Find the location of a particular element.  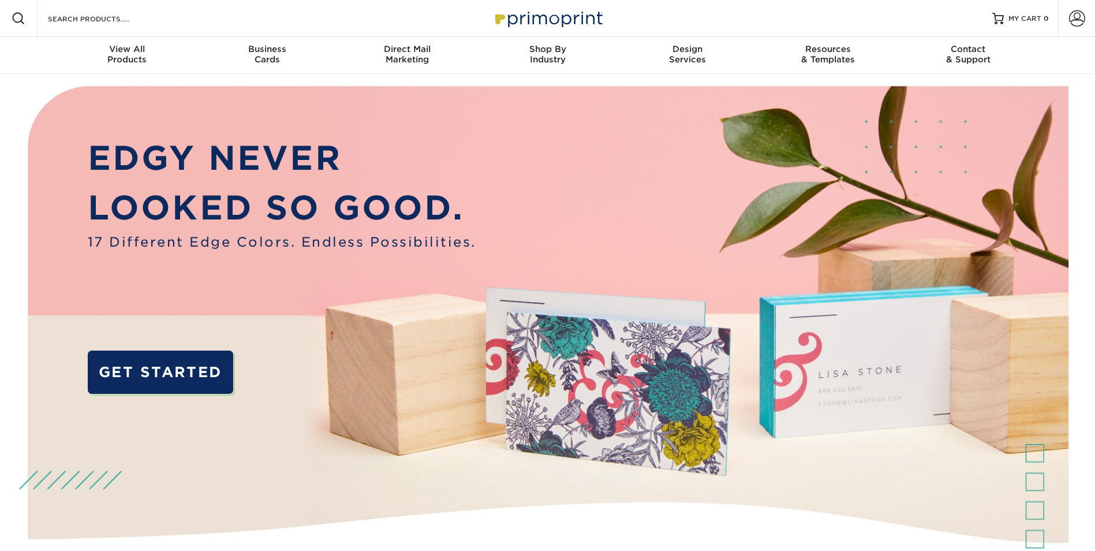

span: Design is located at coordinates (688, 49).